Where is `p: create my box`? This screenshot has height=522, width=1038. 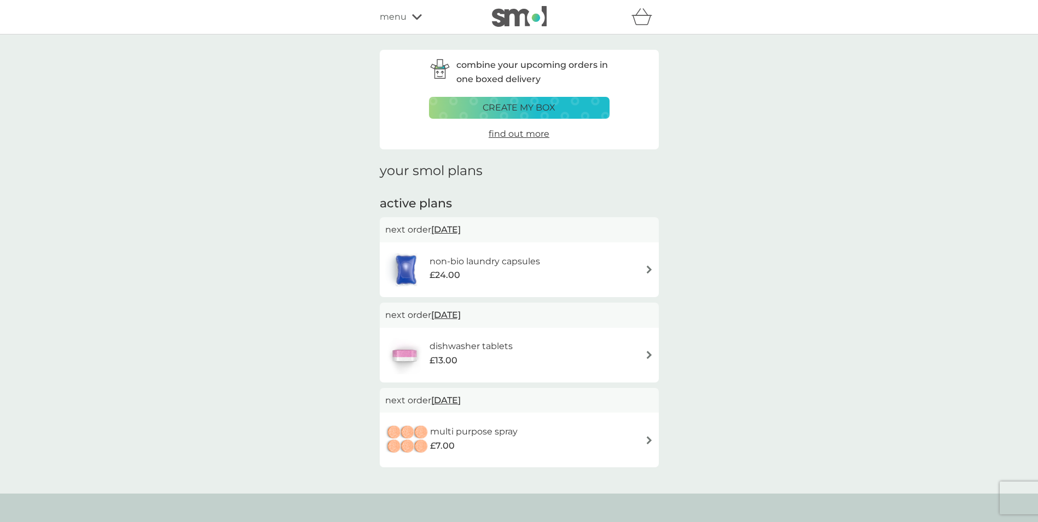
p: create my box is located at coordinates (519, 108).